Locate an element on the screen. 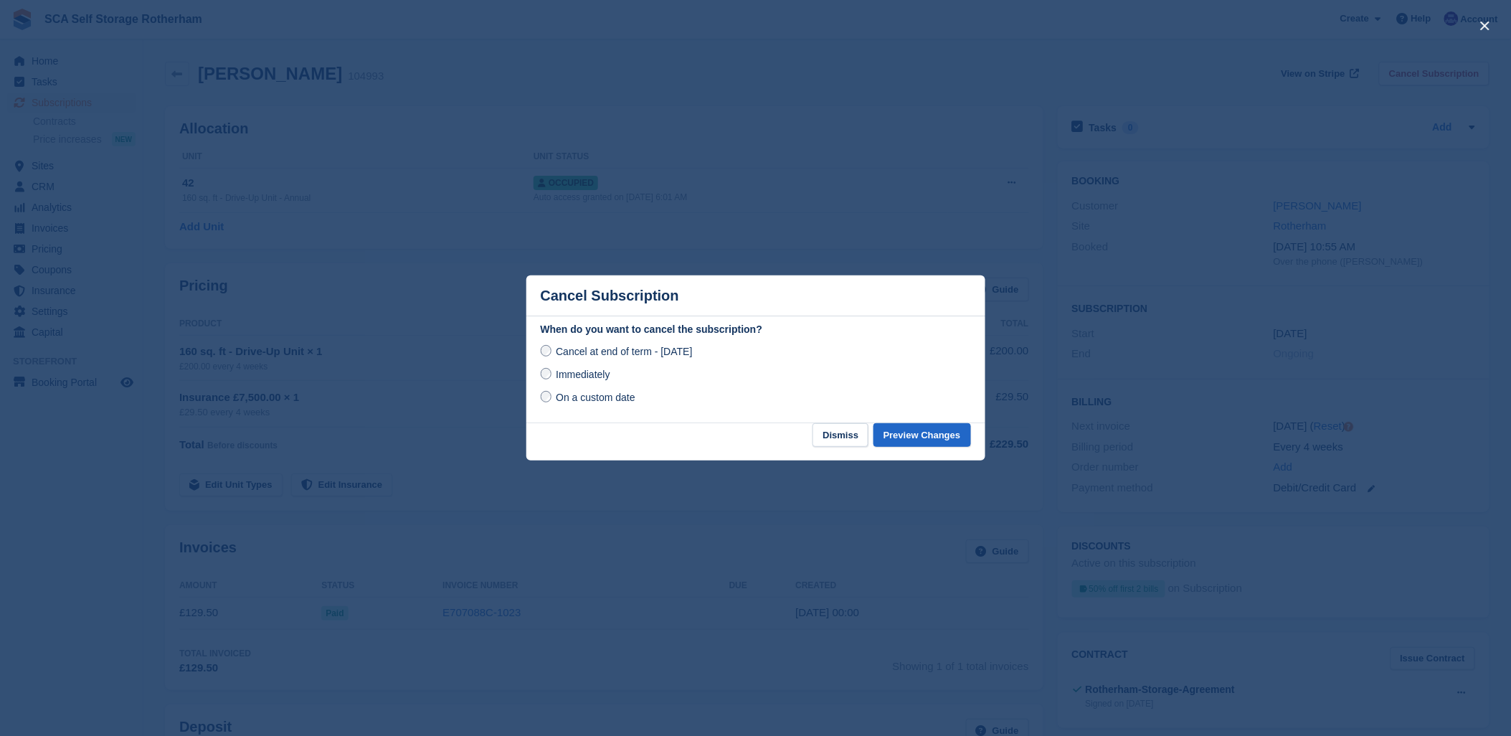 The width and height of the screenshot is (1511, 736). button: Preview Changes is located at coordinates (922, 434).